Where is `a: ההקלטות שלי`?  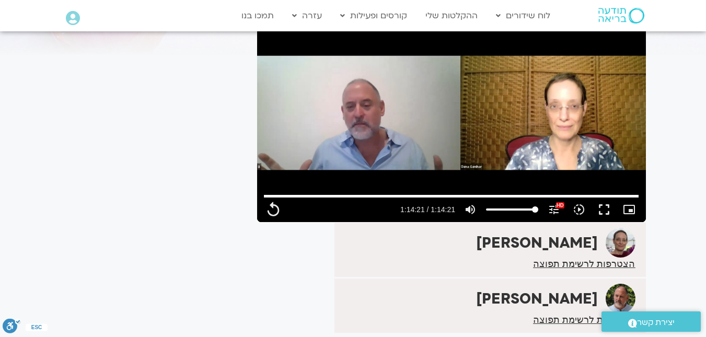 a: ההקלטות שלי is located at coordinates (452, 16).